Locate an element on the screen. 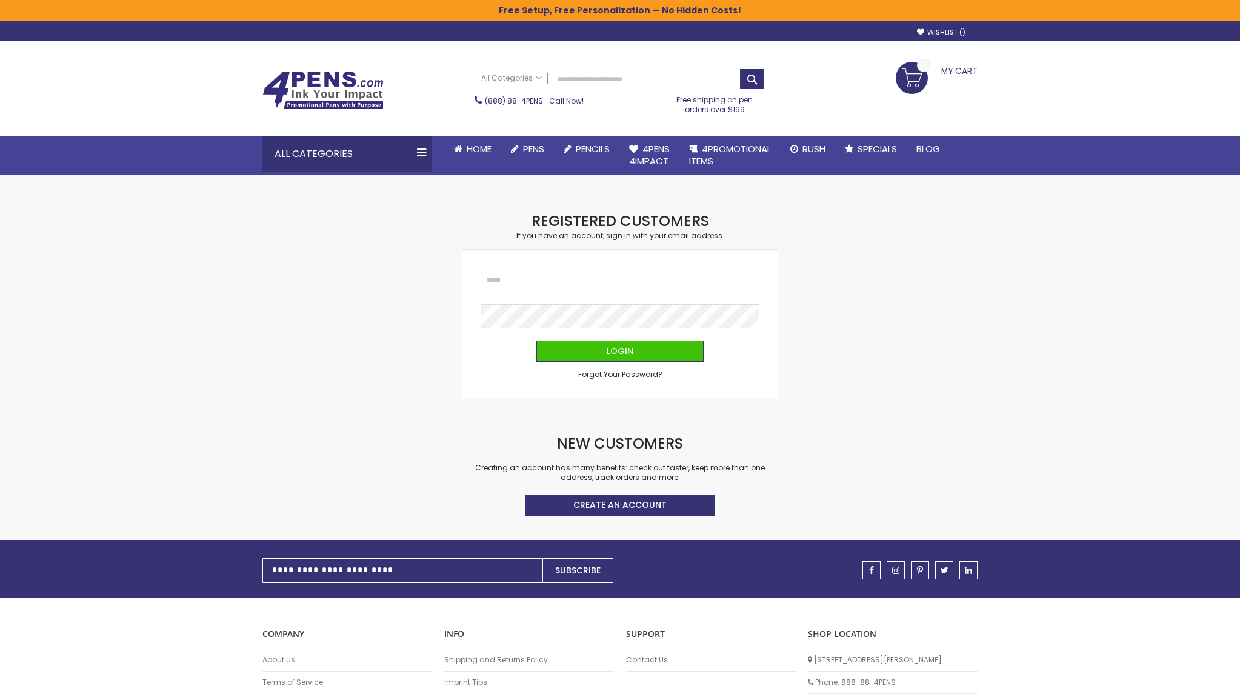 This screenshot has height=697, width=1240. p: INFO is located at coordinates (529, 634).